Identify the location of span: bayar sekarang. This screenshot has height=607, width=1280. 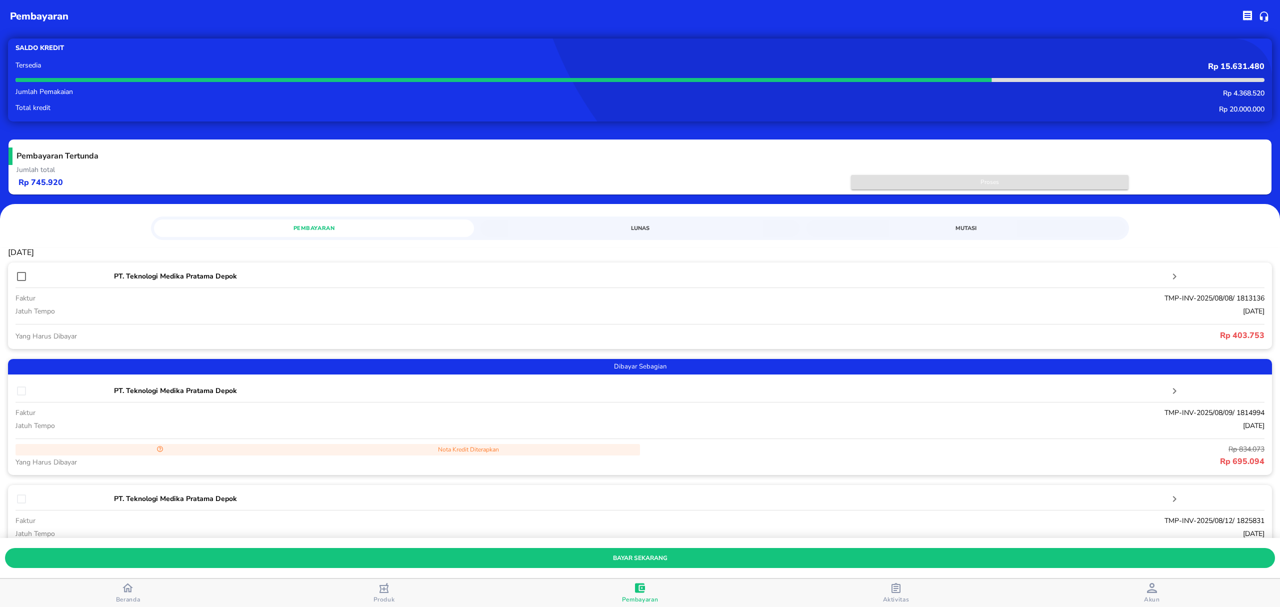
(640, 558).